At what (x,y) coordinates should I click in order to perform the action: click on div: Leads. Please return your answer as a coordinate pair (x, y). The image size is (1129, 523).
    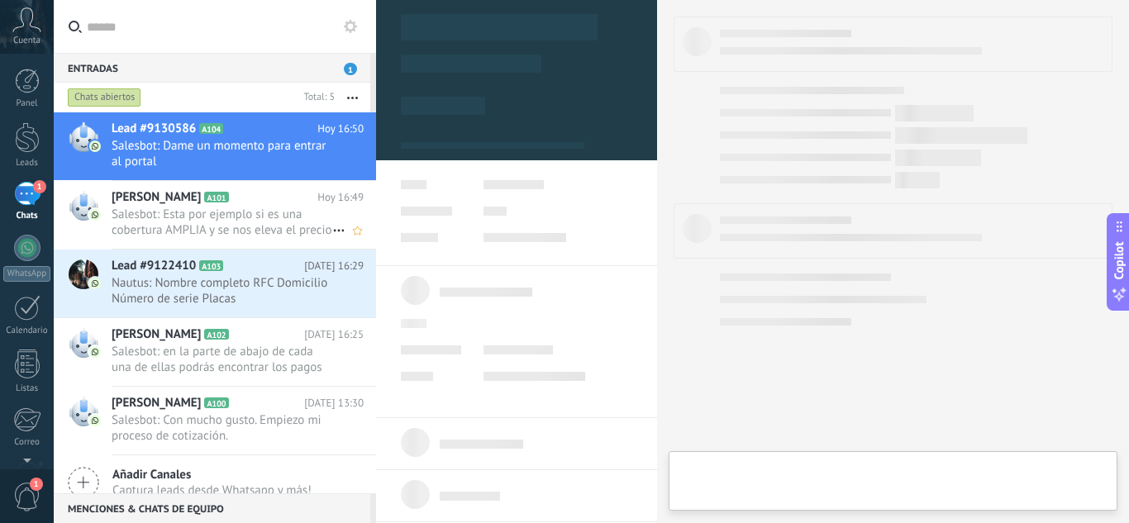
    Looking at the image, I should click on (27, 163).